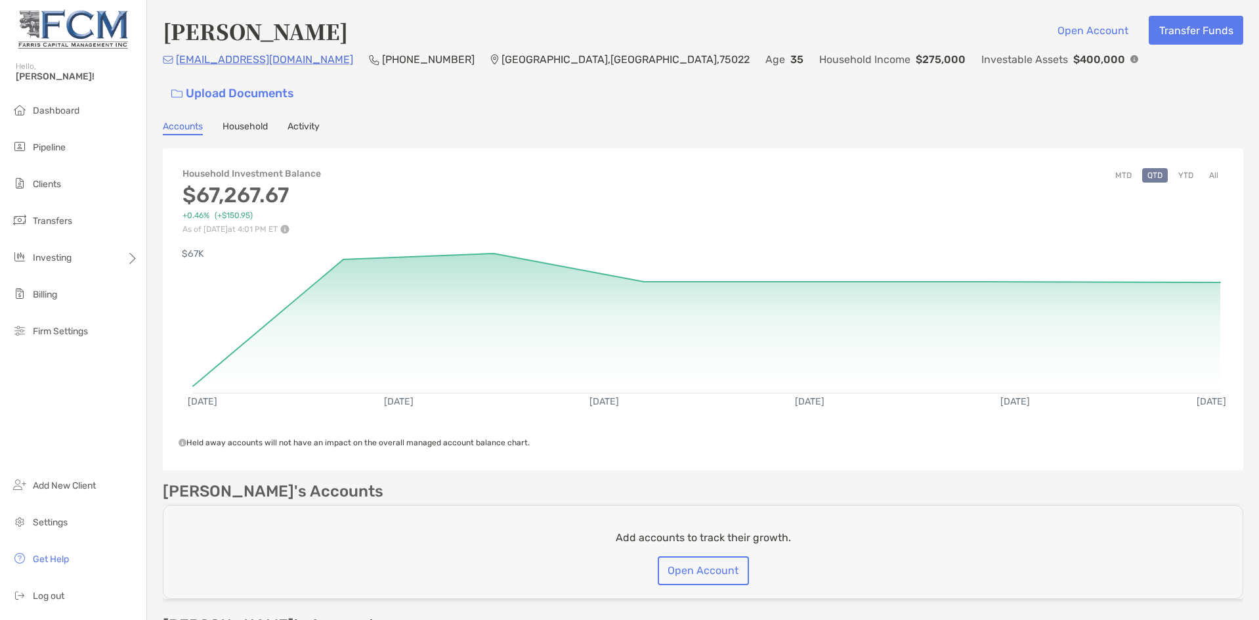  I want to click on a: Activity, so click(303, 128).